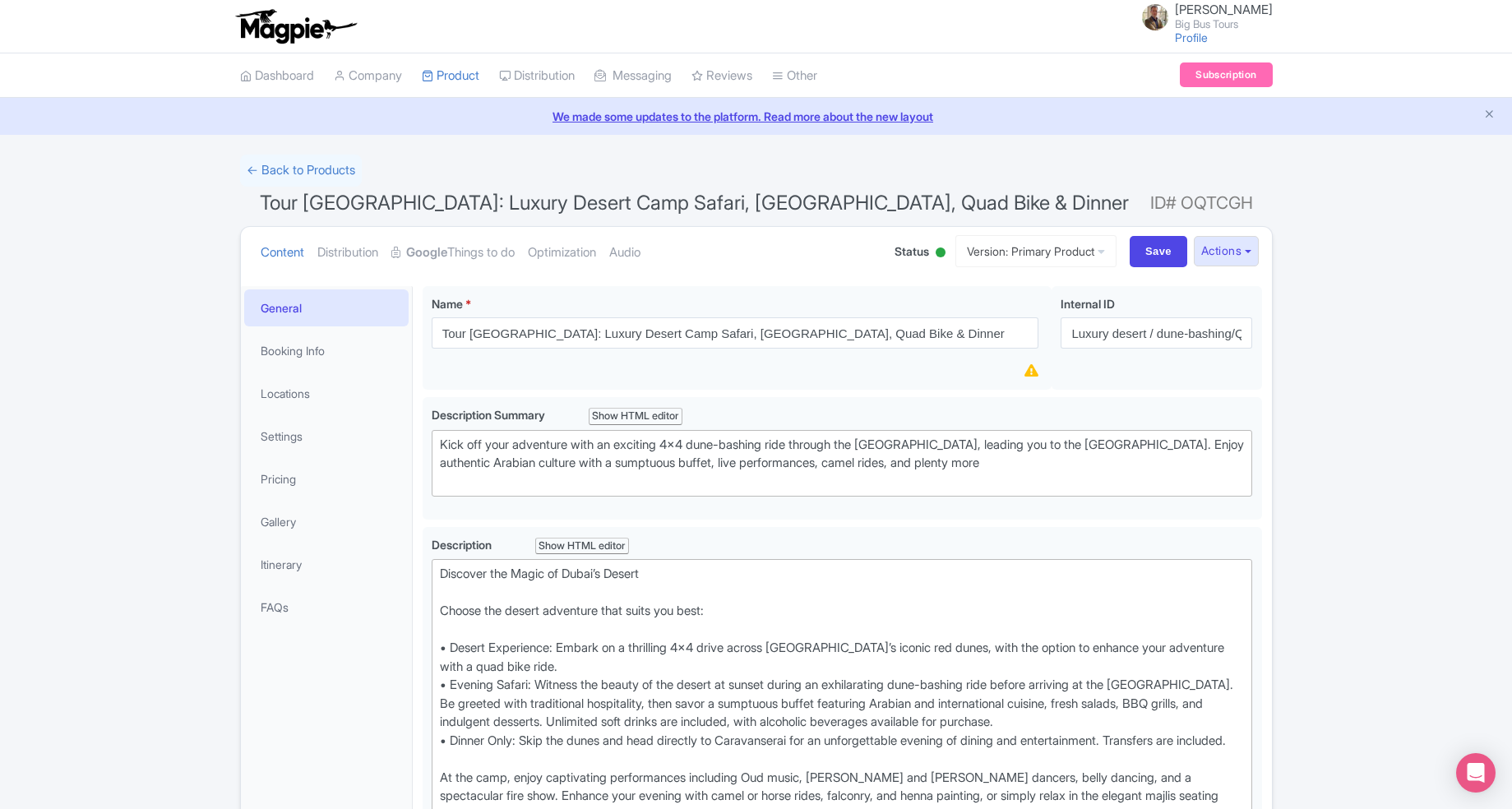  What do you see at coordinates (1476, 773) in the screenshot?
I see `div: Open Intercom Messenger` at bounding box center [1476, 773].